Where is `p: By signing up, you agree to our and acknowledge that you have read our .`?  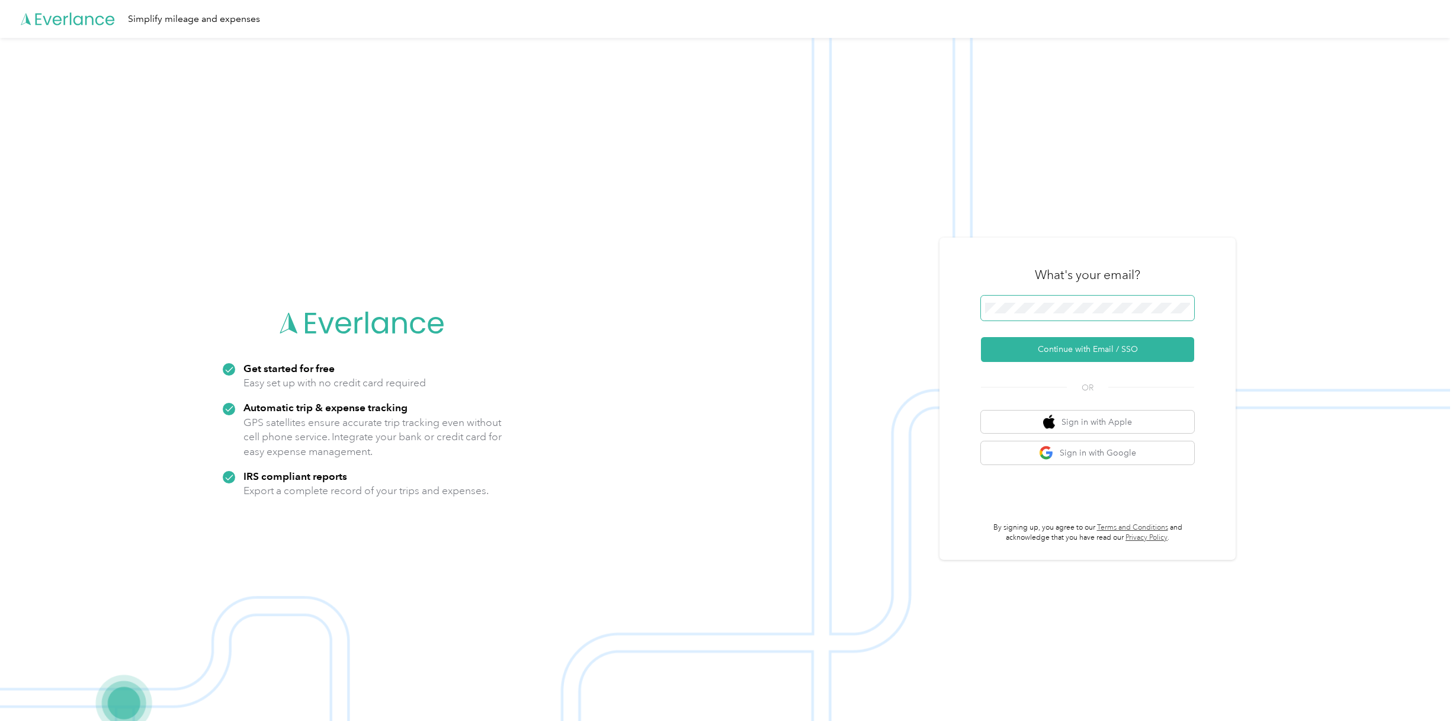
p: By signing up, you agree to our and acknowledge that you have read our . is located at coordinates (1087, 532).